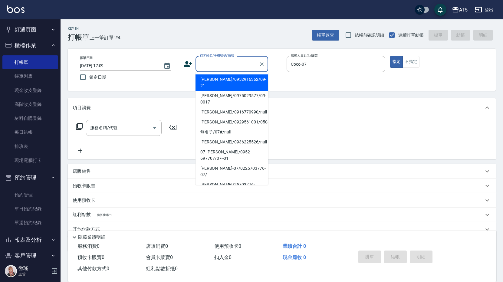  What do you see at coordinates (441, 10) in the screenshot?
I see `button: save` at bounding box center [441, 10].